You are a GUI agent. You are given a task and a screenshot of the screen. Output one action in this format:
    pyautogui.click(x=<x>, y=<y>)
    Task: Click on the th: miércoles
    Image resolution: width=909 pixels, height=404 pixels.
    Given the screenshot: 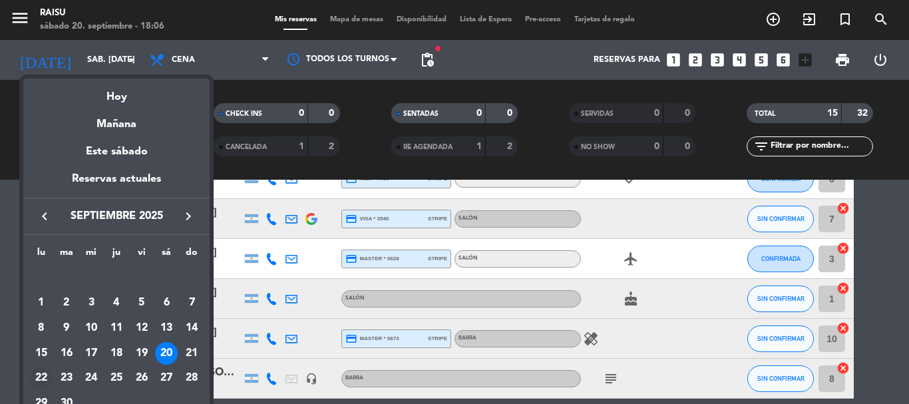 What is the action you would take?
    pyautogui.click(x=91, y=255)
    